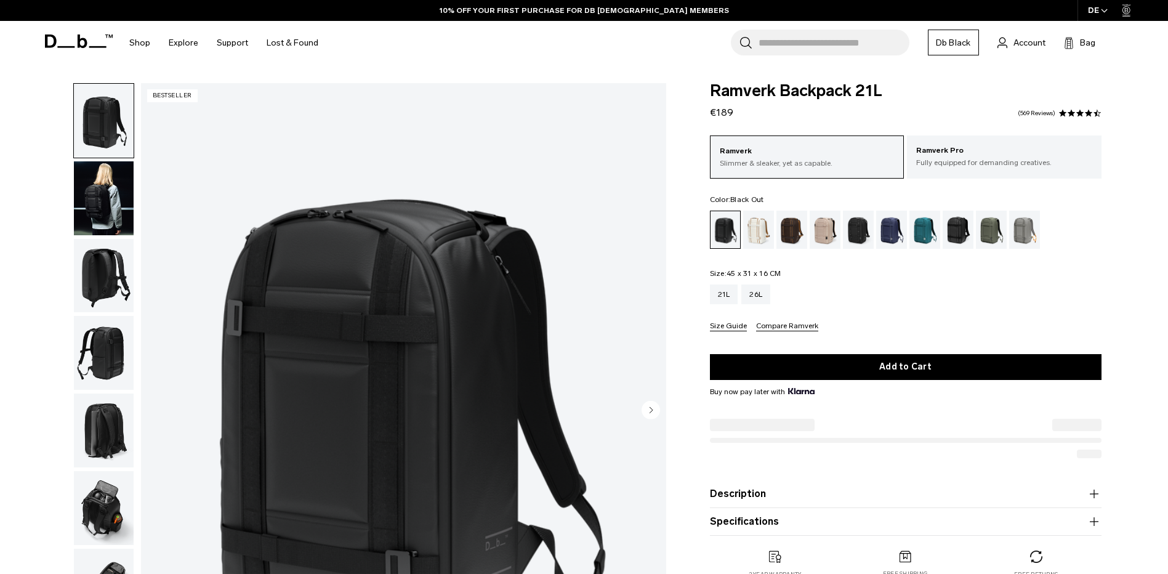 The width and height of the screenshot is (1168, 574). Describe the element at coordinates (953, 42) in the screenshot. I see `a: Db Black` at that location.